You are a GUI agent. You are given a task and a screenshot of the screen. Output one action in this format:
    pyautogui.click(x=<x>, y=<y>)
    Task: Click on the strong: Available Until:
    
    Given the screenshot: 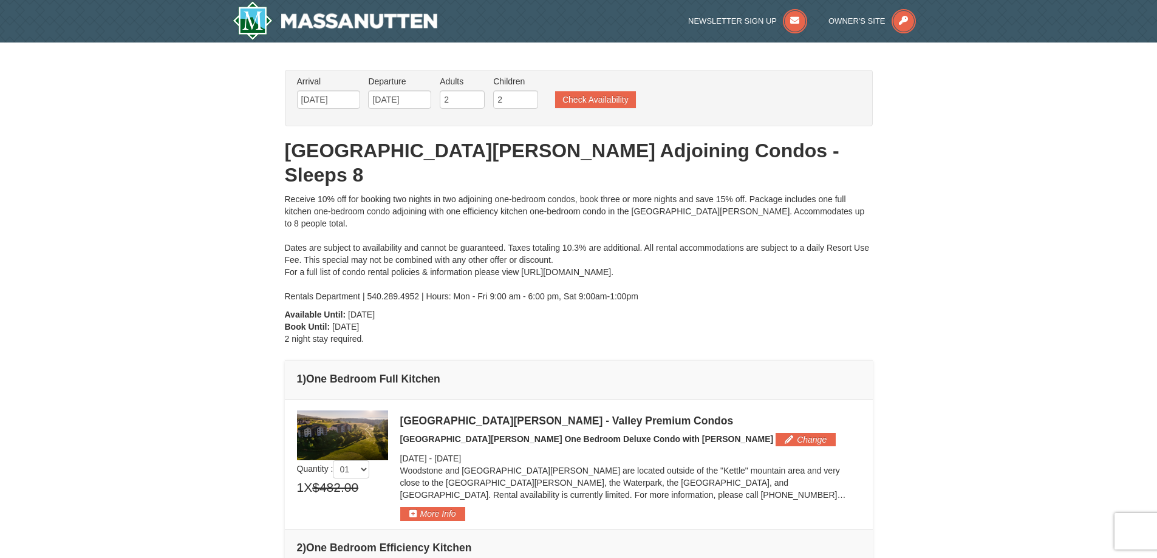 What is the action you would take?
    pyautogui.click(x=315, y=315)
    